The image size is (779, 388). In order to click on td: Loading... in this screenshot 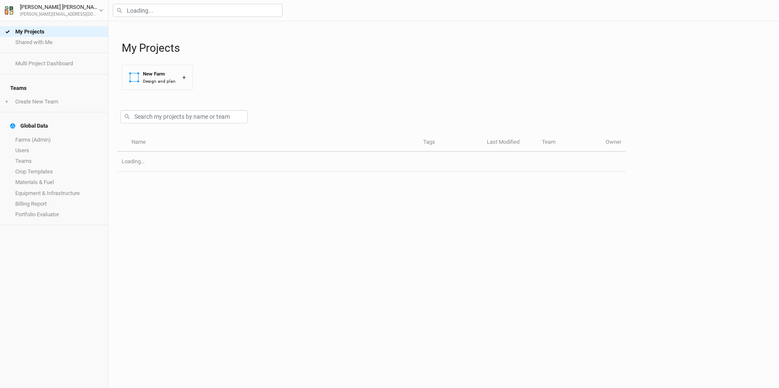, I will do `click(372, 162)`.